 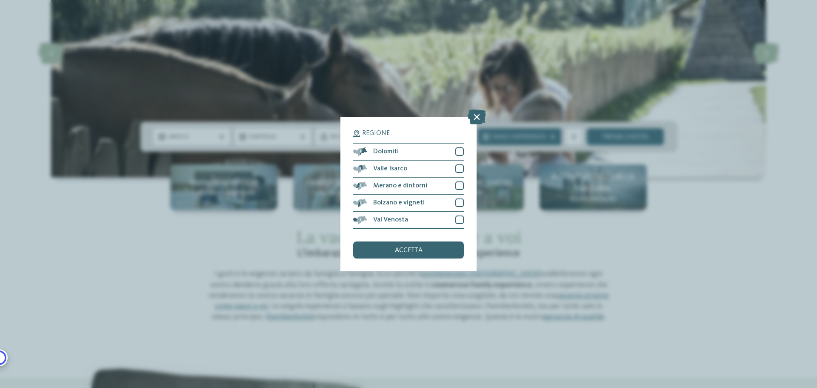 What do you see at coordinates (390, 168) in the screenshot?
I see `span: Valle Isarco` at bounding box center [390, 168].